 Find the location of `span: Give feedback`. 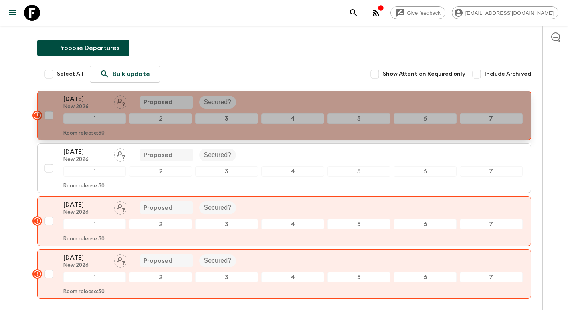

span: Give feedback is located at coordinates (424, 13).